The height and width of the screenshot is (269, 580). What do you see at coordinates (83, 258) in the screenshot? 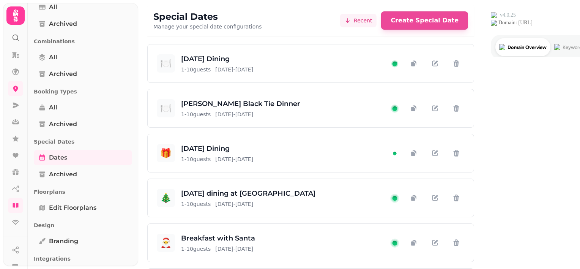
I see `p: Integrations` at bounding box center [83, 258].